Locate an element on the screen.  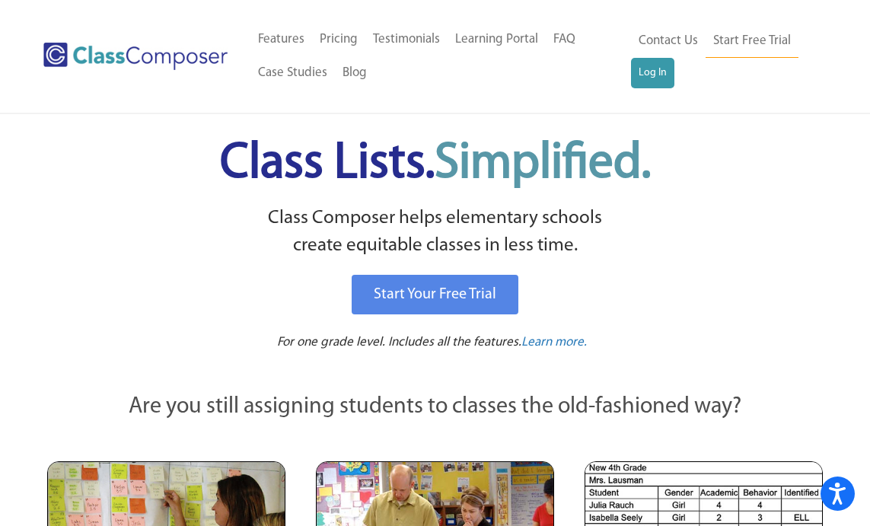
span: Start Your Free Trial is located at coordinates (435, 295).